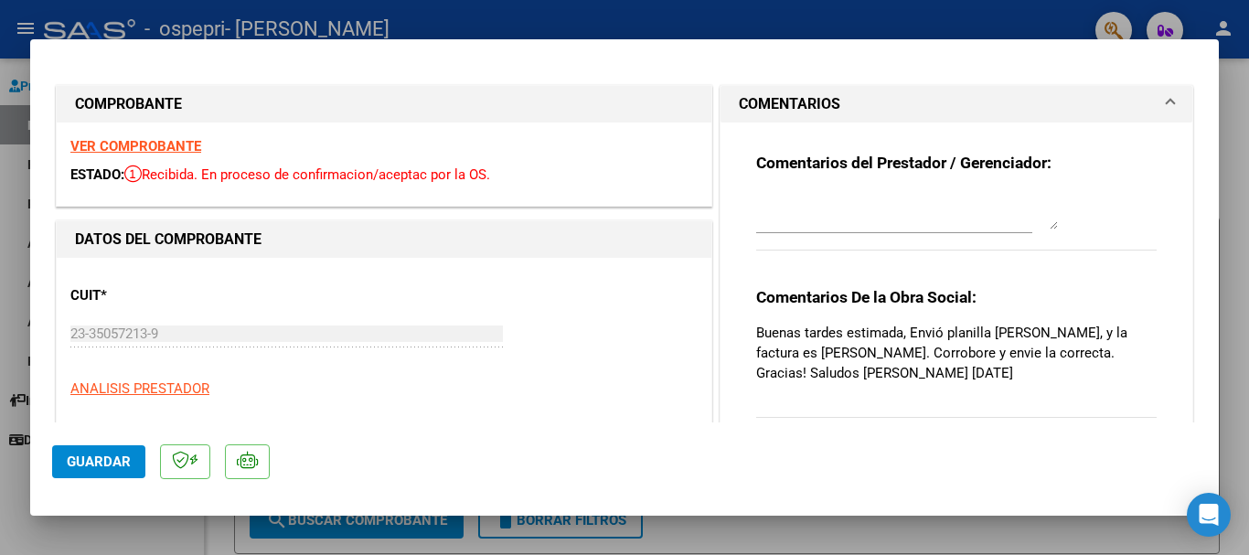 Image resolution: width=1249 pixels, height=555 pixels. I want to click on span: Recibida. En proceso de confirmacion/aceptac por la OS., so click(307, 175).